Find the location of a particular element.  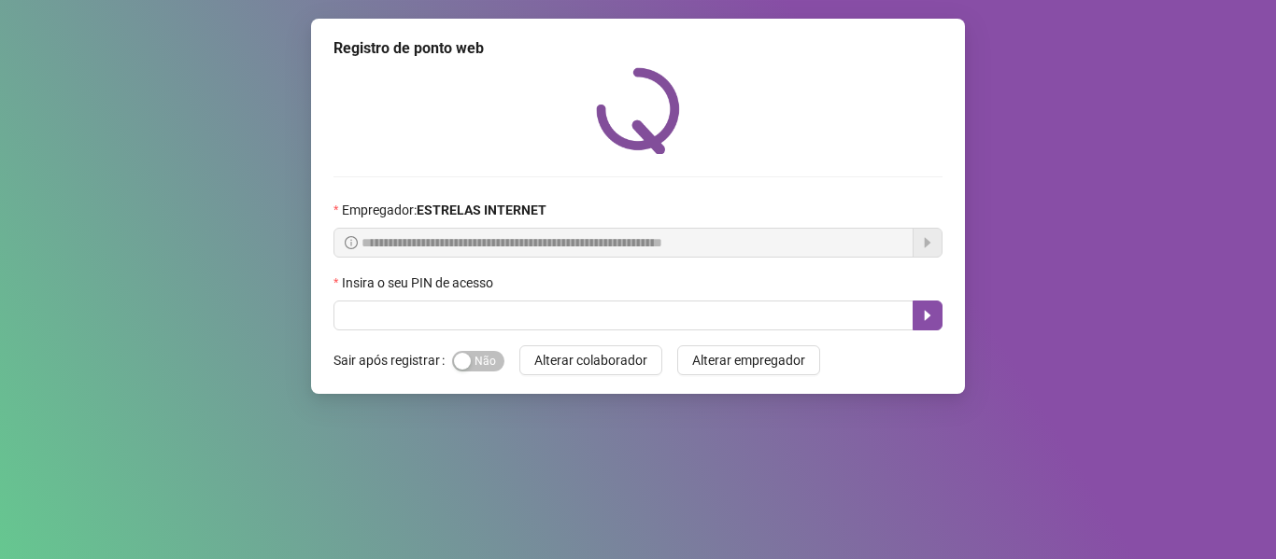

label: Insira o seu PIN de acesso is located at coordinates (419, 283).